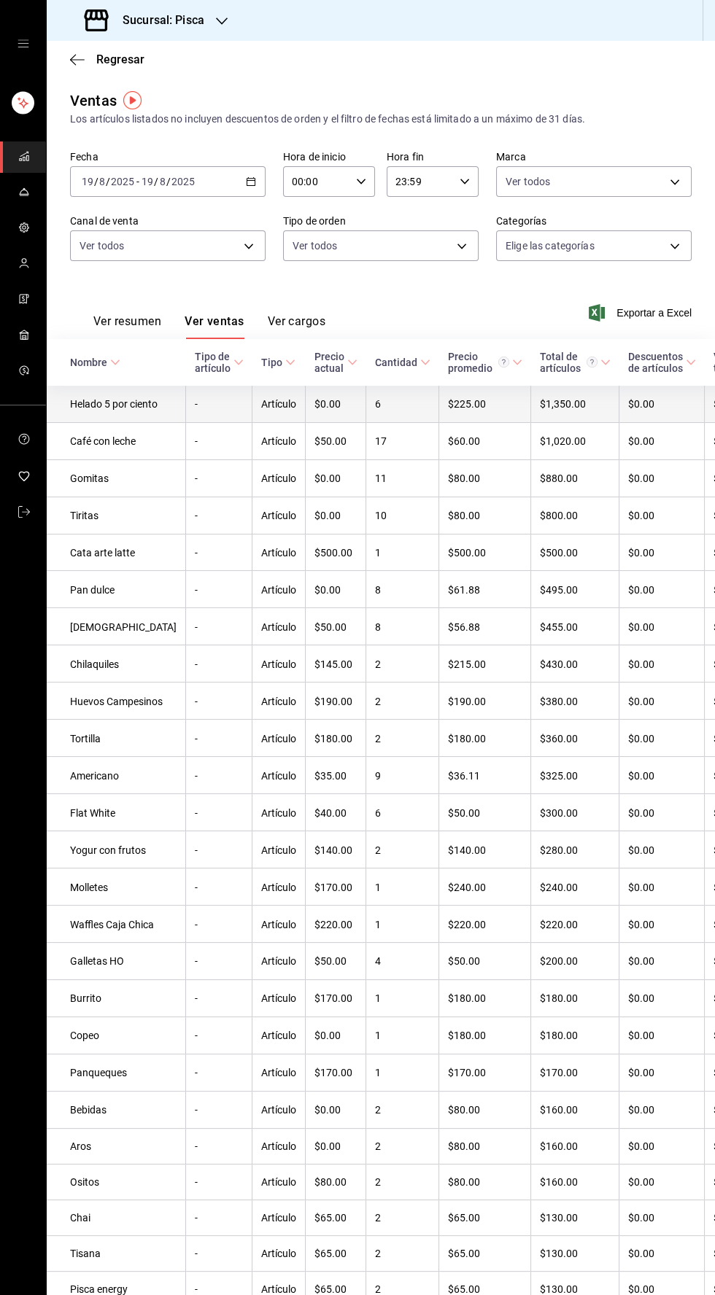 The image size is (715, 1295). What do you see at coordinates (641, 313) in the screenshot?
I see `button: Exportar a Excel` at bounding box center [641, 313].